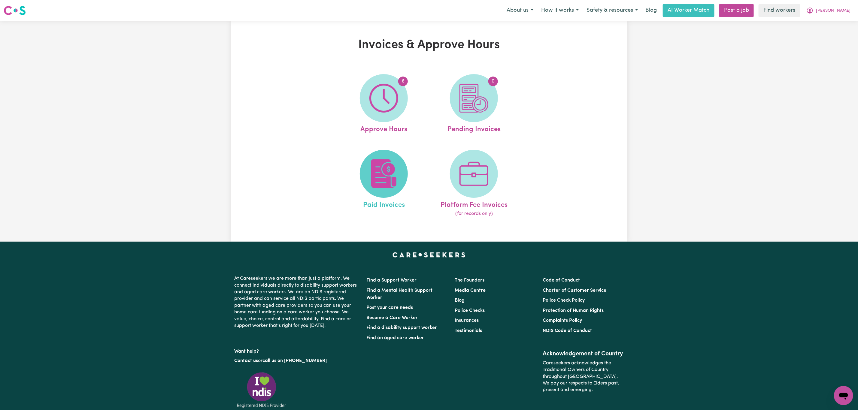 This screenshot has height=410, width=858. I want to click on a: Code of Conduct, so click(561, 281).